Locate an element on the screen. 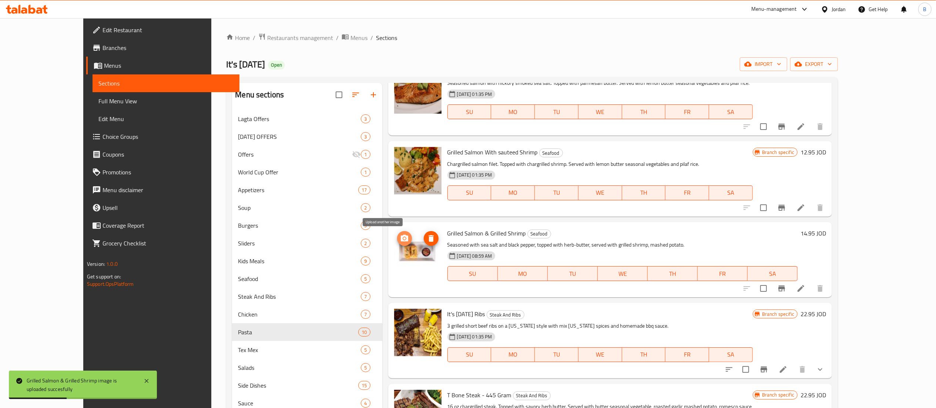  img: Grilled Salmon is located at coordinates (418, 90).